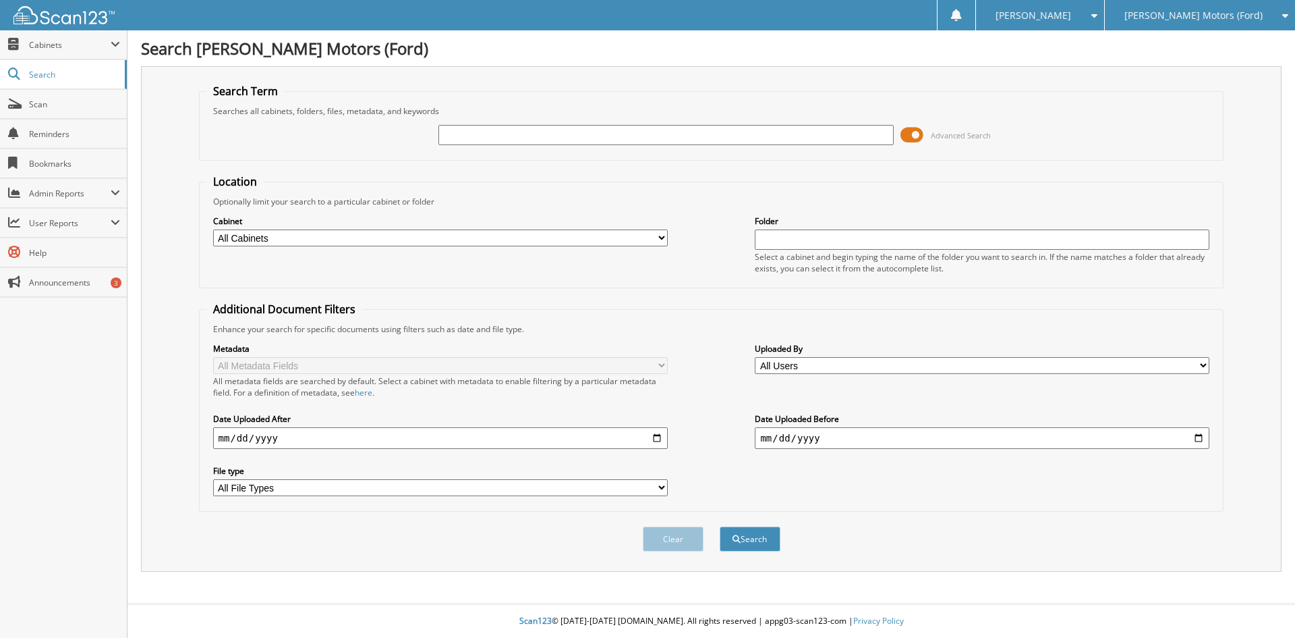  Describe the element at coordinates (712, 201) in the screenshot. I see `div: Optionally limit your search to a particular cabinet or folder` at that location.